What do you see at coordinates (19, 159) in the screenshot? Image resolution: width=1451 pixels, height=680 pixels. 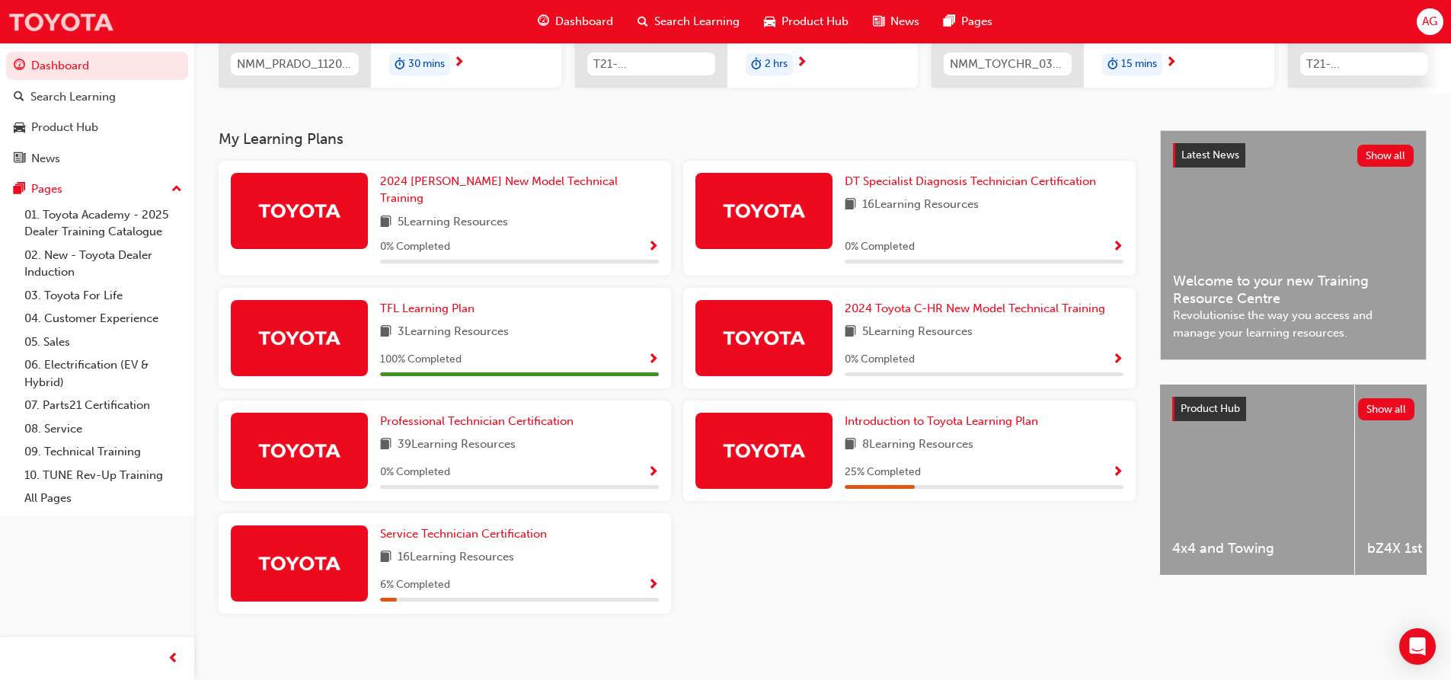 I see `span: news-icon` at bounding box center [19, 159].